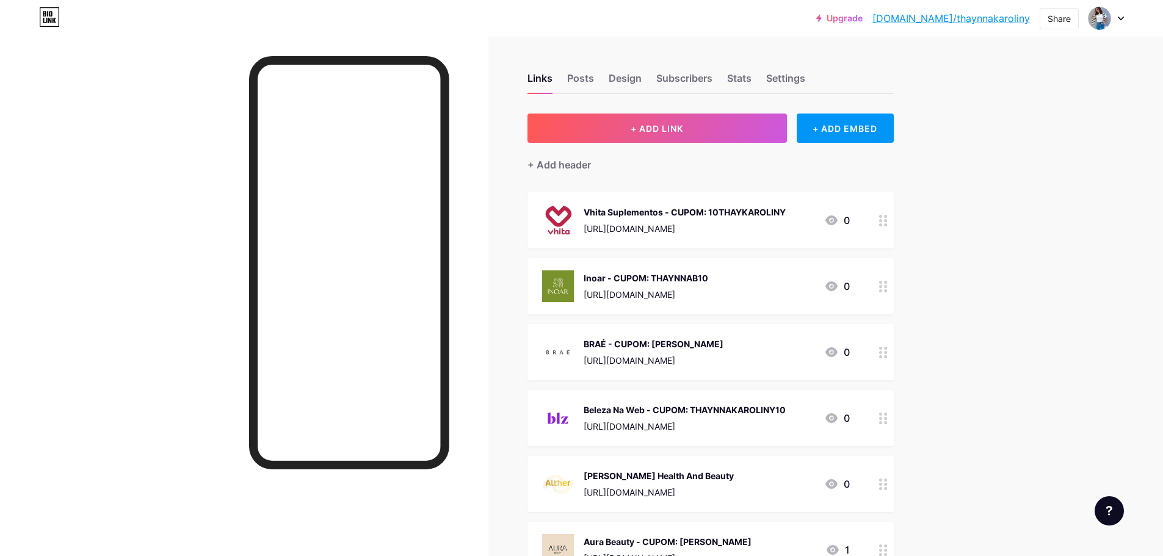 The width and height of the screenshot is (1163, 556). Describe the element at coordinates (540, 82) in the screenshot. I see `div: Links` at that location.